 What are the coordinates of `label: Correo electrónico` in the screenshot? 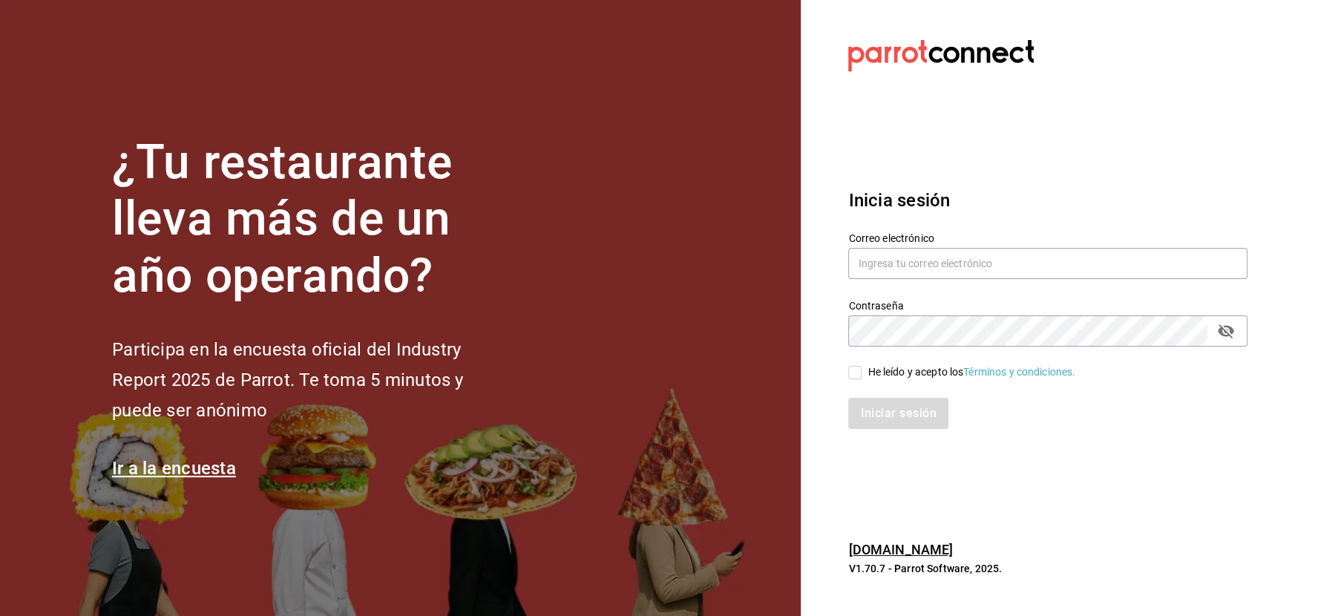 It's located at (1048, 237).